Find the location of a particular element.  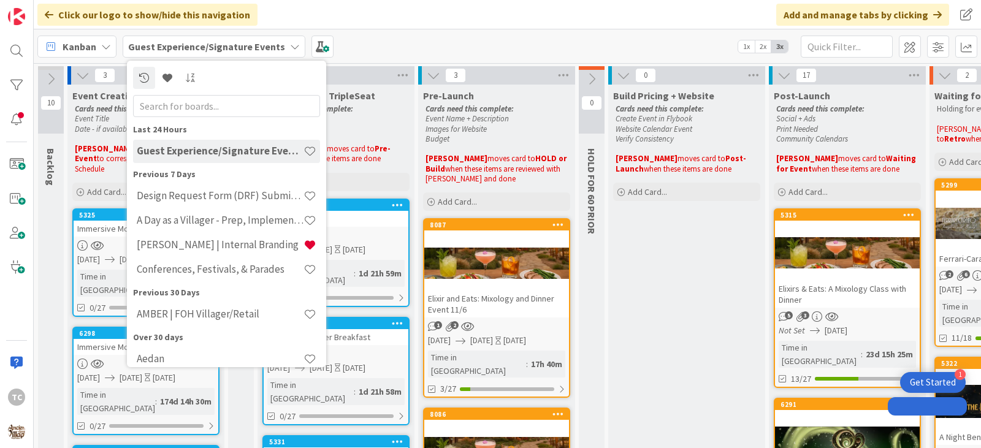

div: 6298Immersive Movie Night is located at coordinates (146, 341).